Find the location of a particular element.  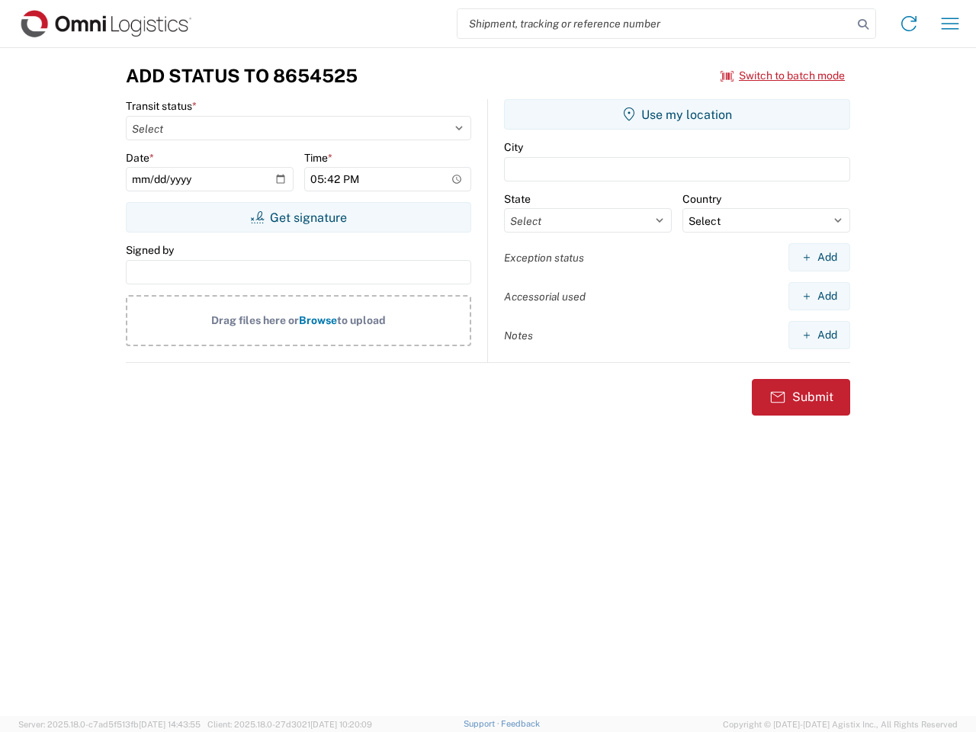

label: Transit status is located at coordinates (161, 106).